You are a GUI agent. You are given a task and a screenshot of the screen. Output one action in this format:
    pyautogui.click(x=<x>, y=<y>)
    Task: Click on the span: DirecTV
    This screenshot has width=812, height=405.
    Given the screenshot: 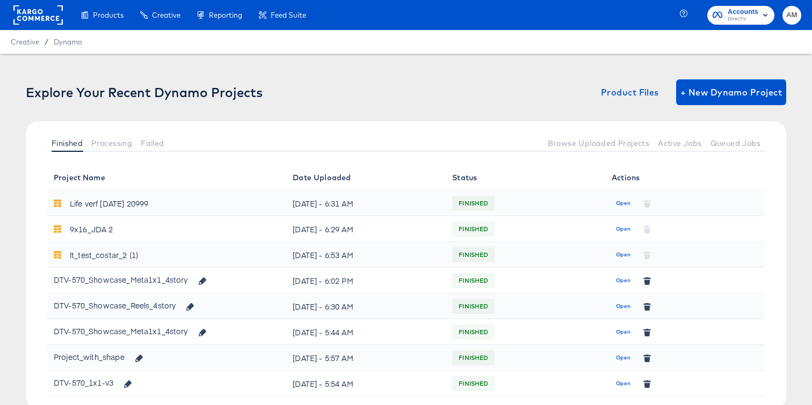 What is the action you would take?
    pyautogui.click(x=743, y=19)
    